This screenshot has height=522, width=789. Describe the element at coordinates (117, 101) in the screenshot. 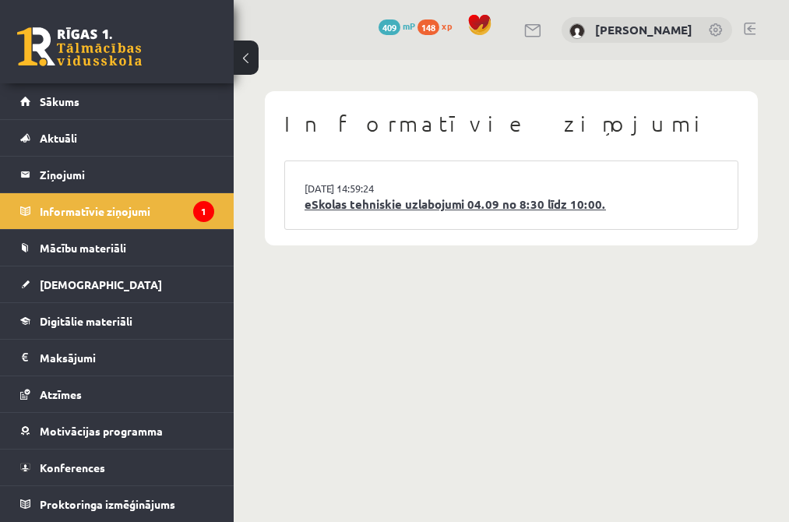

I see `a: Sākums` at that location.